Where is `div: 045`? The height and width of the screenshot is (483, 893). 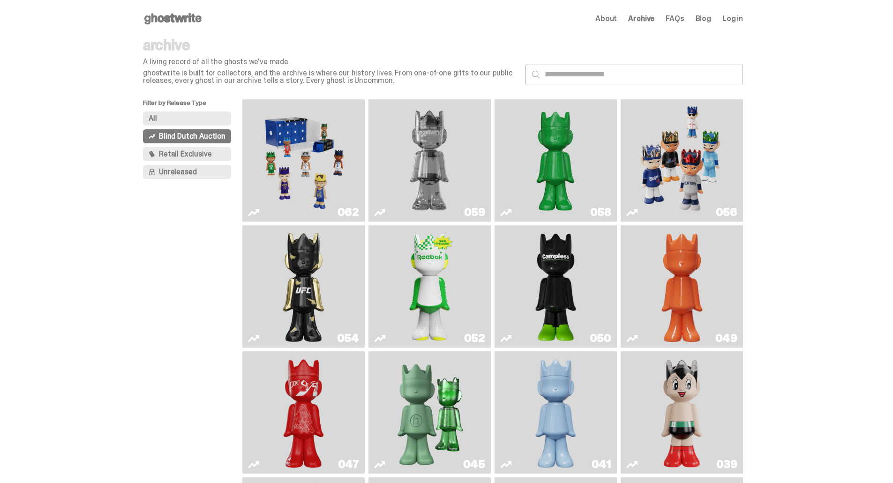
div: 045 is located at coordinates (474, 465).